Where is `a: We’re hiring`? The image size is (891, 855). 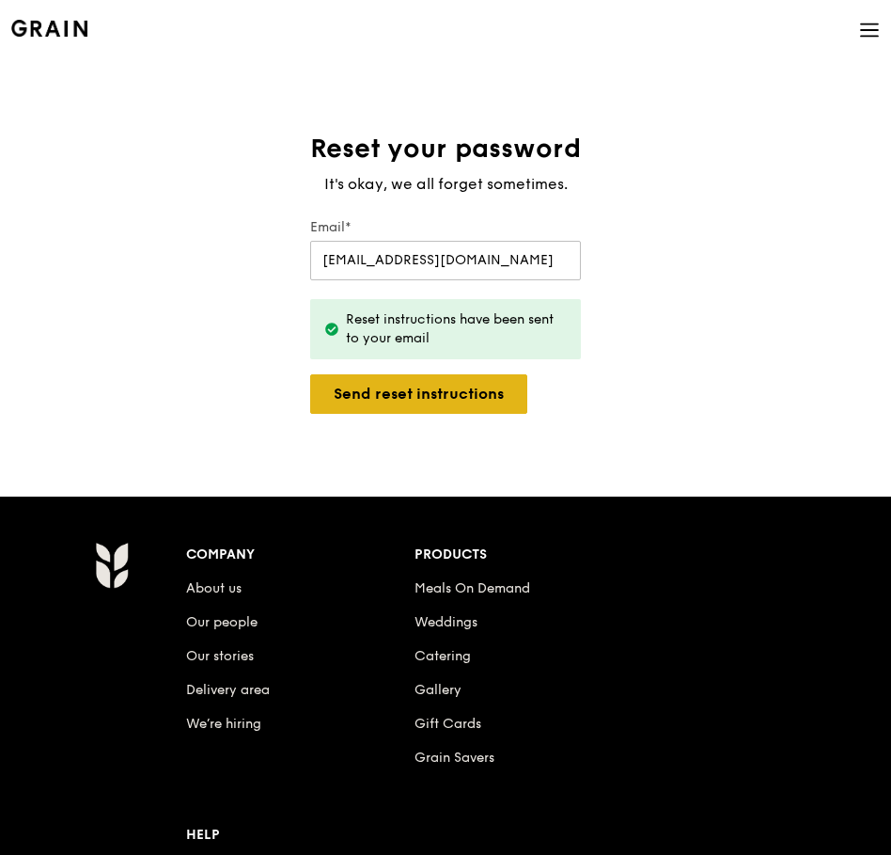
a: We’re hiring is located at coordinates (224, 723).